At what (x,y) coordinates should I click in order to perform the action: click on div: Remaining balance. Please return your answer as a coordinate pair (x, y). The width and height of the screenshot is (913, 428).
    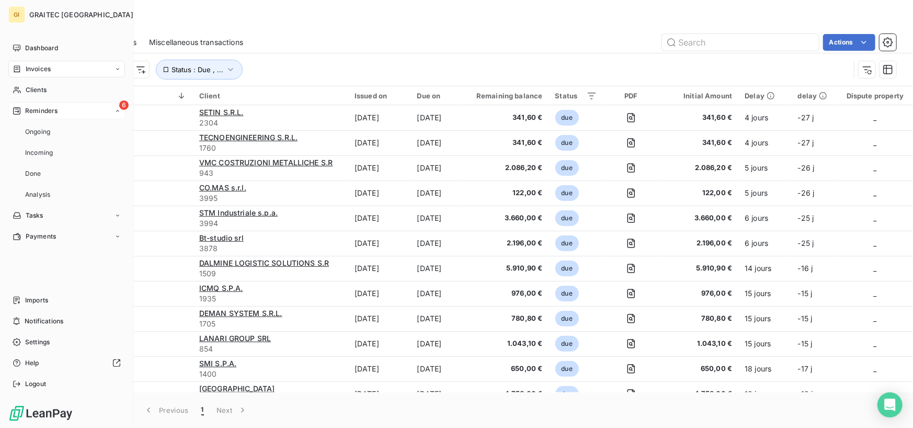
    Looking at the image, I should click on (505, 96).